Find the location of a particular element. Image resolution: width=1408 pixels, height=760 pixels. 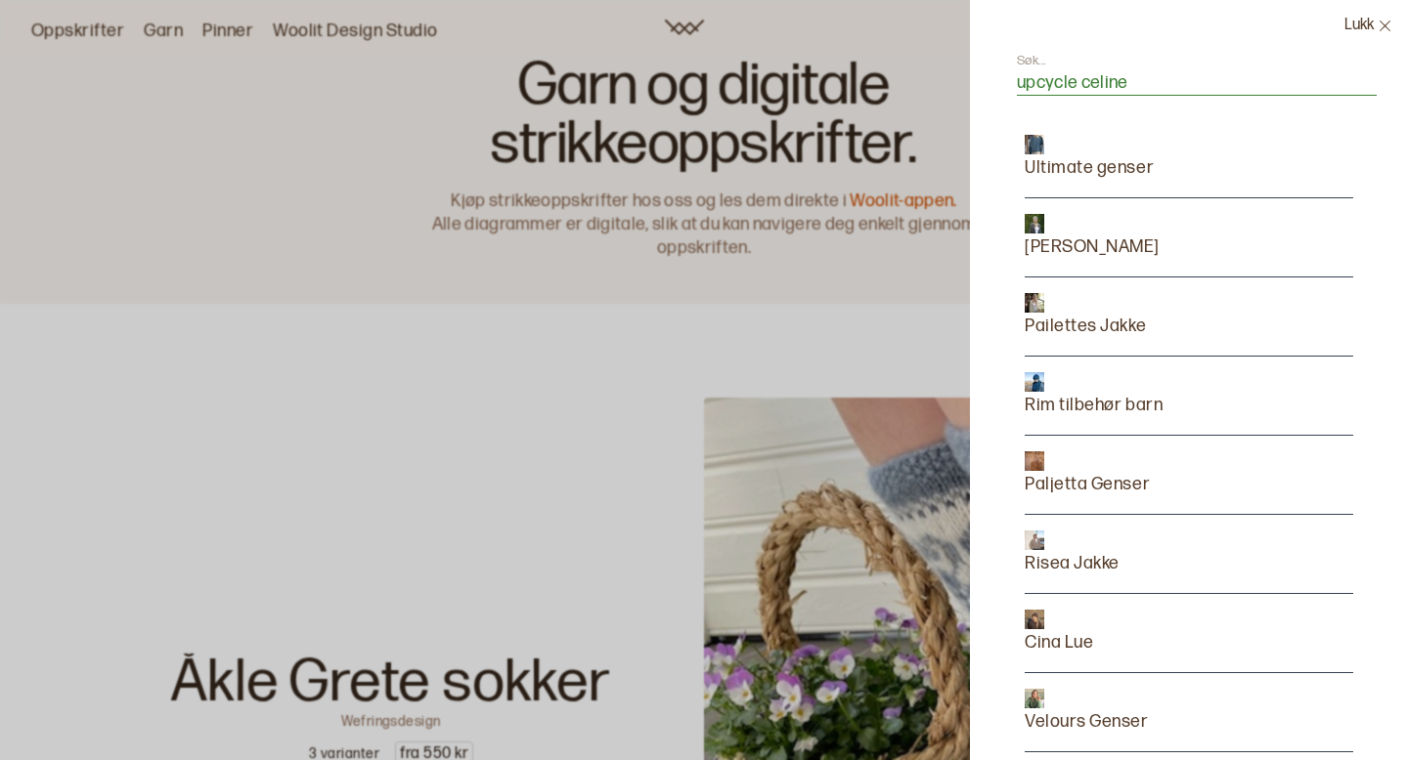

img: Rim tilbehør barn is located at coordinates (1034, 382).